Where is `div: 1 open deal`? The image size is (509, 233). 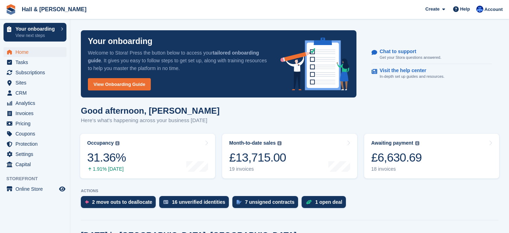 div: 1 open deal is located at coordinates (329, 202).